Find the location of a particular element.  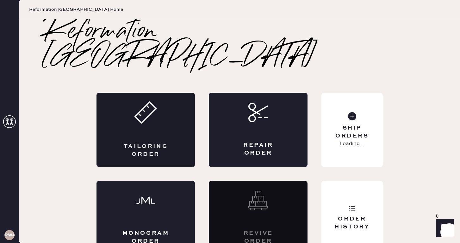

div: Repair Order is located at coordinates (258, 149).